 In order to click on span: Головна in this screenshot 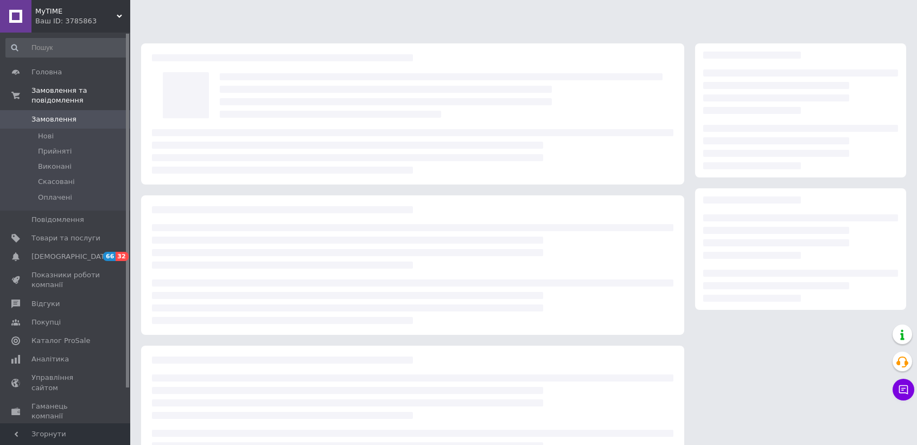, I will do `click(47, 72)`.